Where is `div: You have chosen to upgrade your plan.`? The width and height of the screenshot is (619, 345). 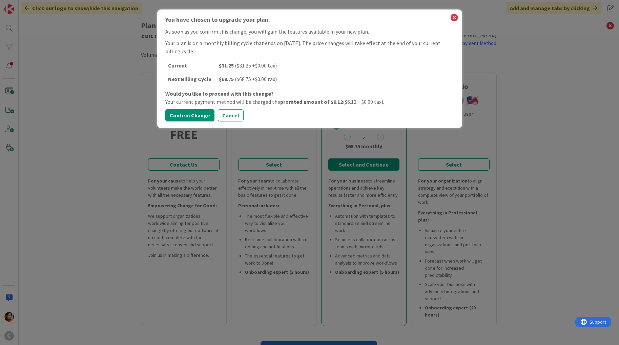
div: You have chosen to upgrade your plan. is located at coordinates (307, 19).